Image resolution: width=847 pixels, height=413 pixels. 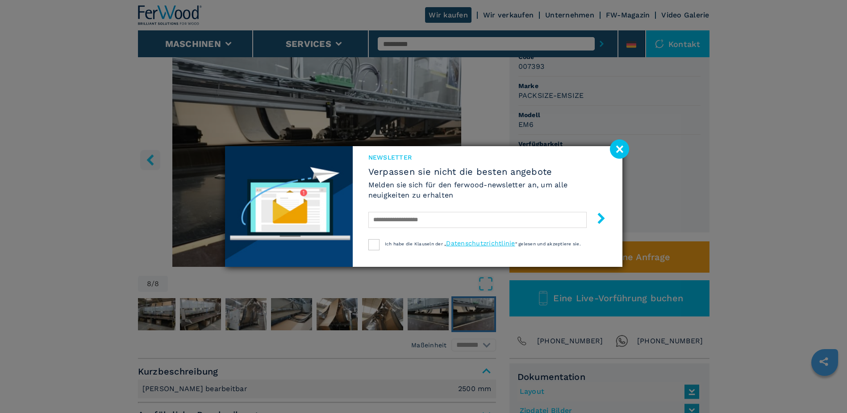 I want to click on h6: Melden sie sich für den ferwood-newsletter an, um alle neuigkeiten zu erhalten, so click(x=488, y=190).